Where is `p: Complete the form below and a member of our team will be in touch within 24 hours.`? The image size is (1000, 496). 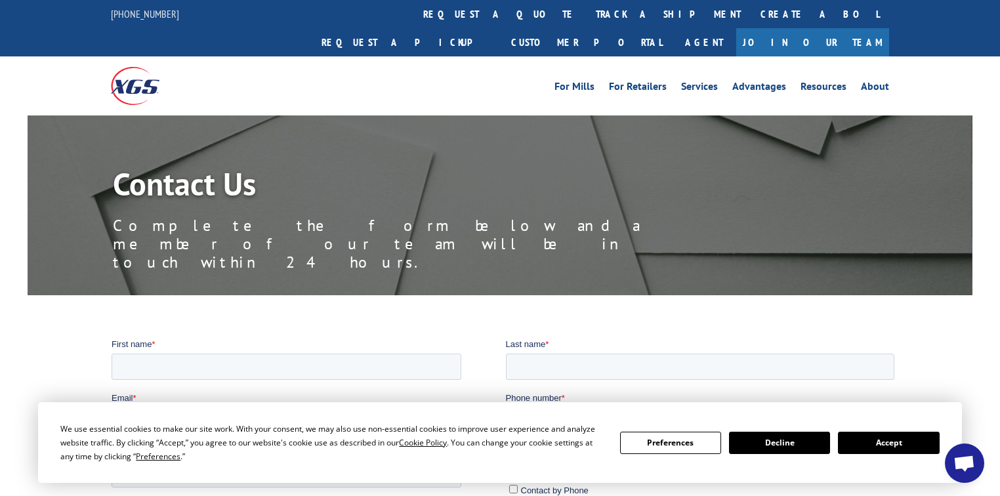 p: Complete the form below and a member of our team will be in touch within 24 hours. is located at coordinates (408, 244).